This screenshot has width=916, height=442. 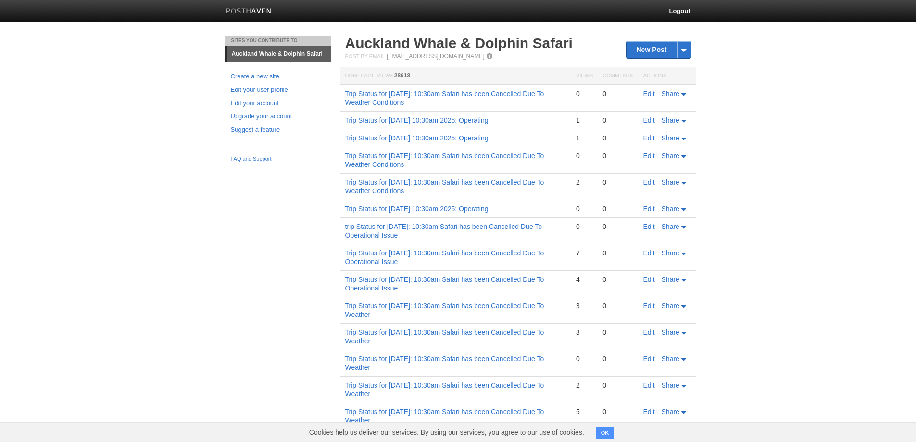 What do you see at coordinates (278, 41) in the screenshot?
I see `li: Sites You Contribute To` at bounding box center [278, 41].